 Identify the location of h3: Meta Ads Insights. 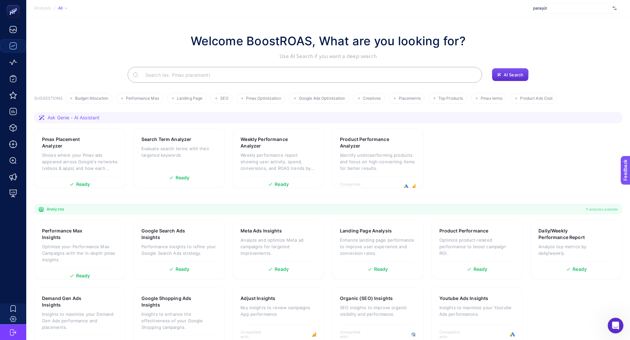
(261, 231).